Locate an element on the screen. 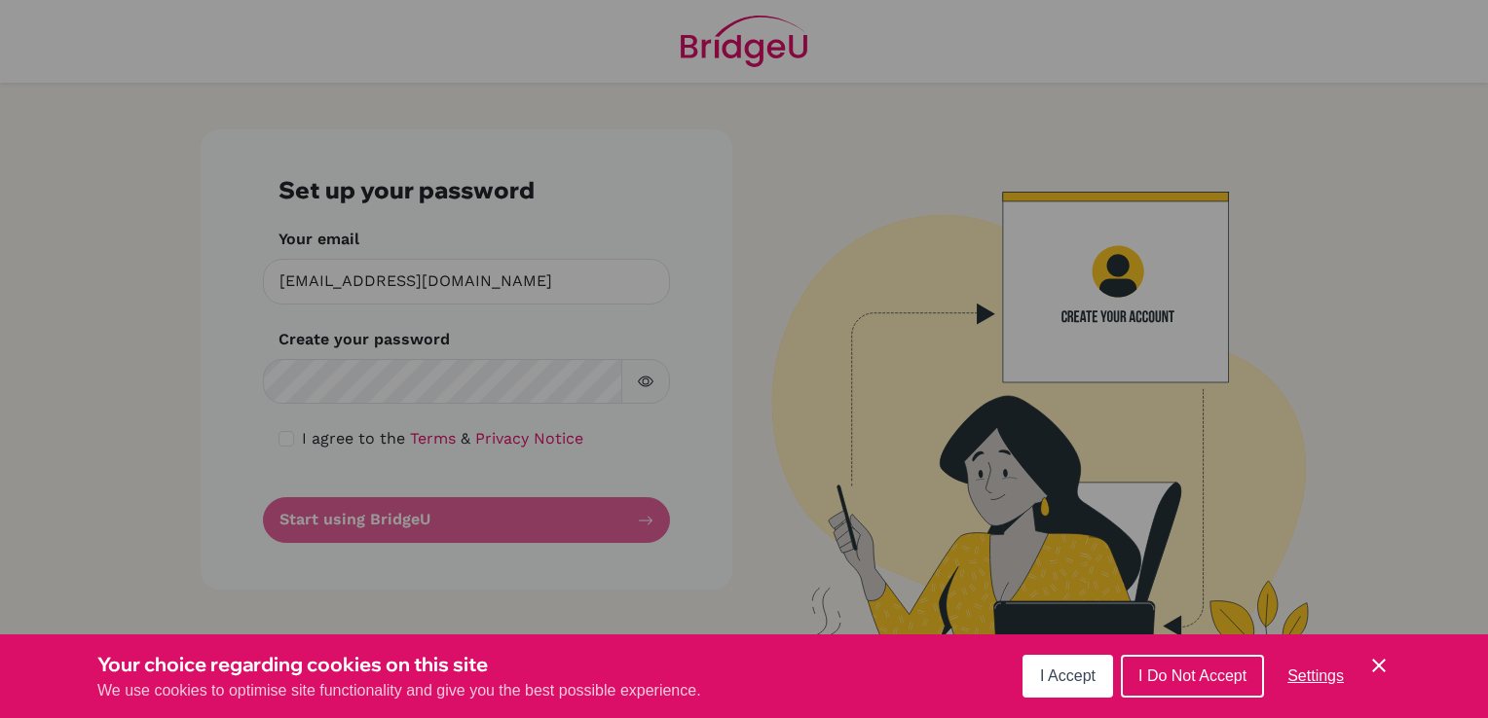 This screenshot has width=1488, height=718. span: Settings is located at coordinates (1315, 676).